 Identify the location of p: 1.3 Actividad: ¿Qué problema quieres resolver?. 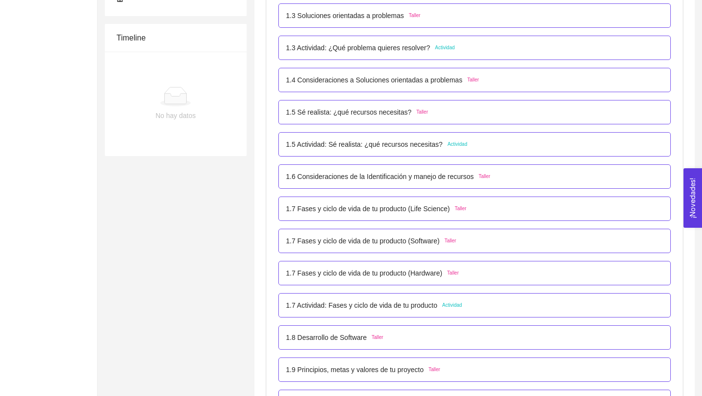
(358, 48).